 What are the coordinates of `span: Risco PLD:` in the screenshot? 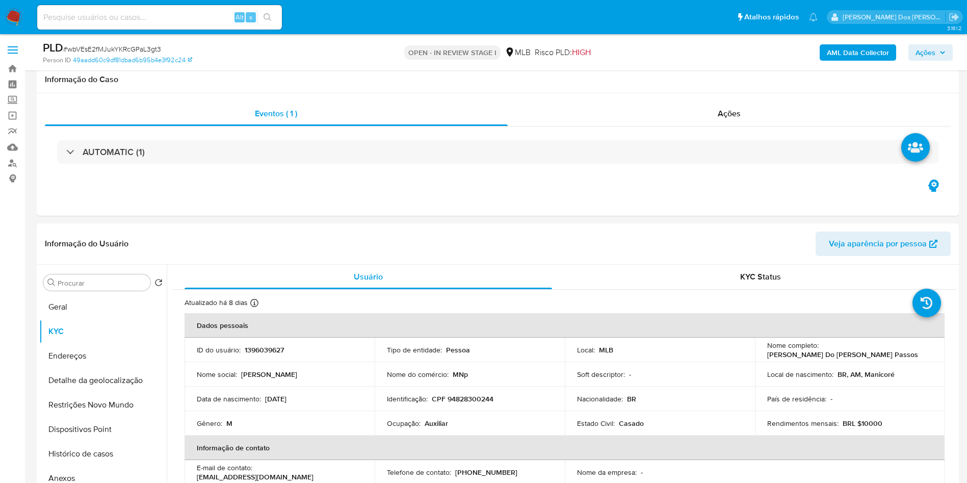 It's located at (563, 53).